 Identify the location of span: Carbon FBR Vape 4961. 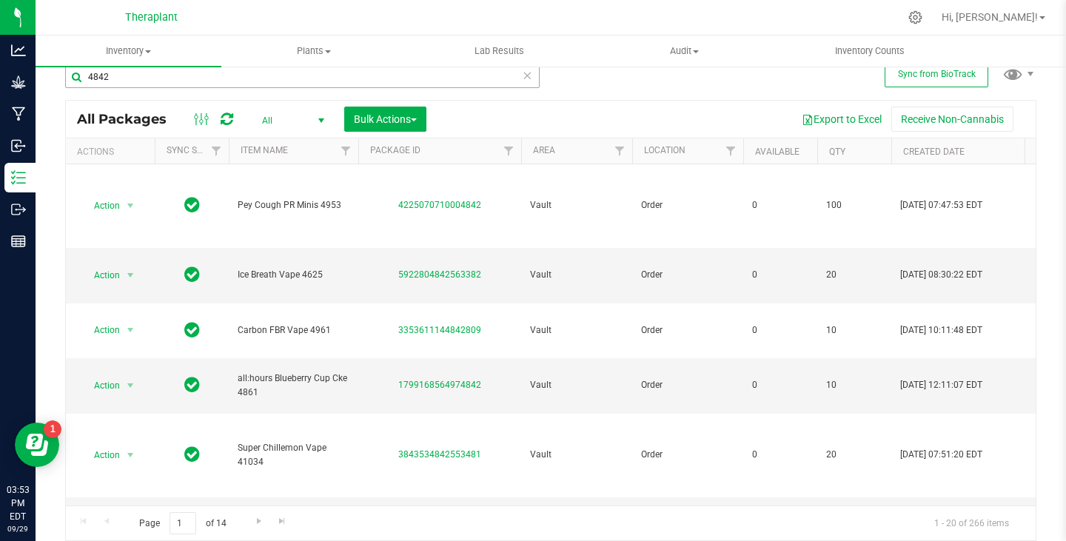
(293, 330).